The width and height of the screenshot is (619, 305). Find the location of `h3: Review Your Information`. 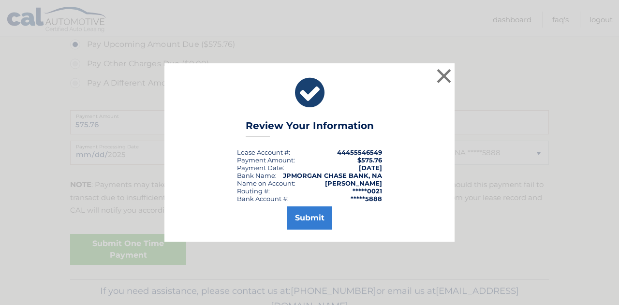

h3: Review Your Information is located at coordinates (309, 128).